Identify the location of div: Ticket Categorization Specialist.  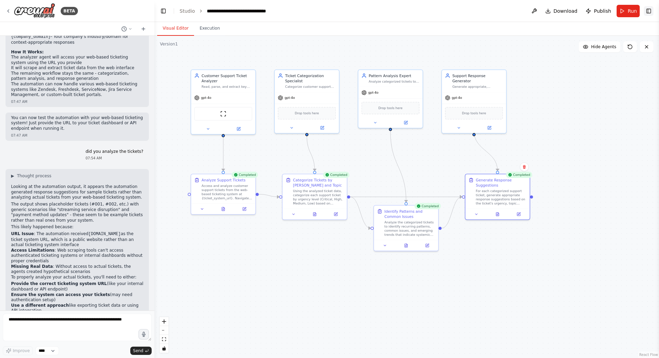
(310, 78).